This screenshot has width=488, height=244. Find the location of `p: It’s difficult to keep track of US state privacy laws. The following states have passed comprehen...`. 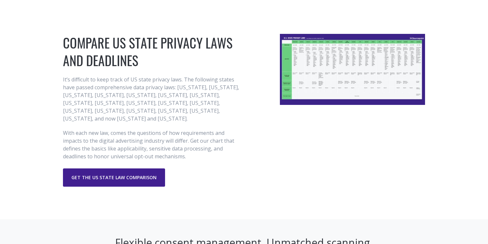

p: It’s difficult to keep track of US state privacy laws. The following states have passed comprehen... is located at coordinates (151, 99).